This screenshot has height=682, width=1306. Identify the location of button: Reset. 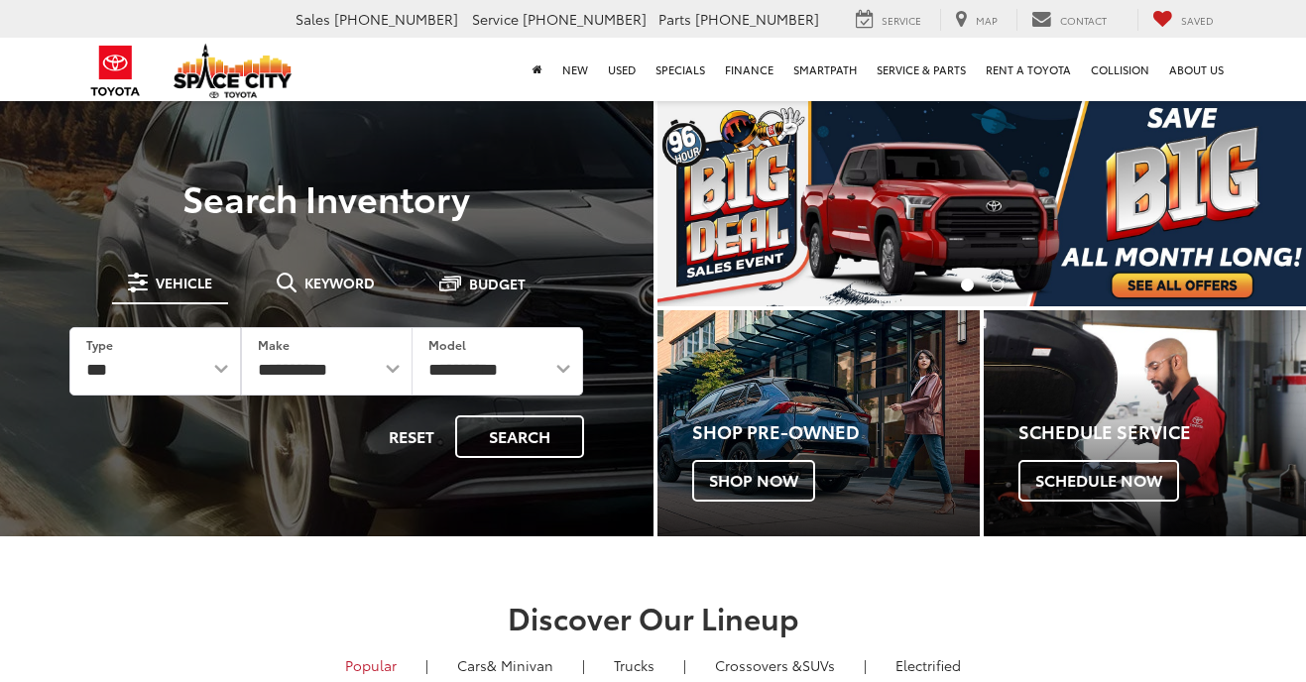
(412, 436).